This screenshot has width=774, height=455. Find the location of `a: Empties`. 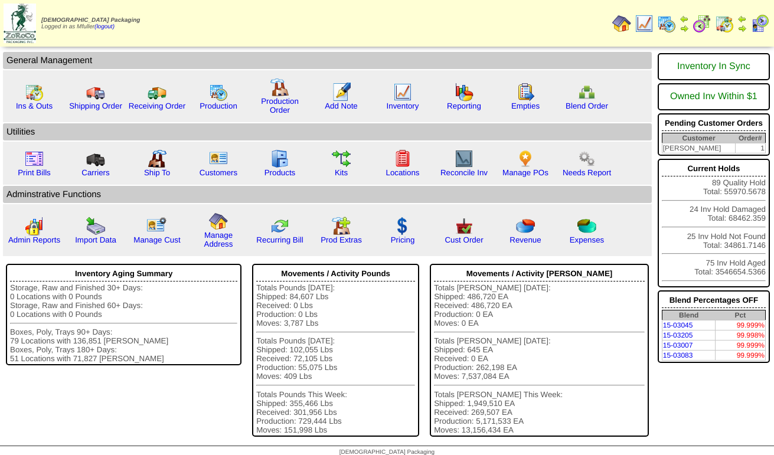

a: Empties is located at coordinates (526, 106).